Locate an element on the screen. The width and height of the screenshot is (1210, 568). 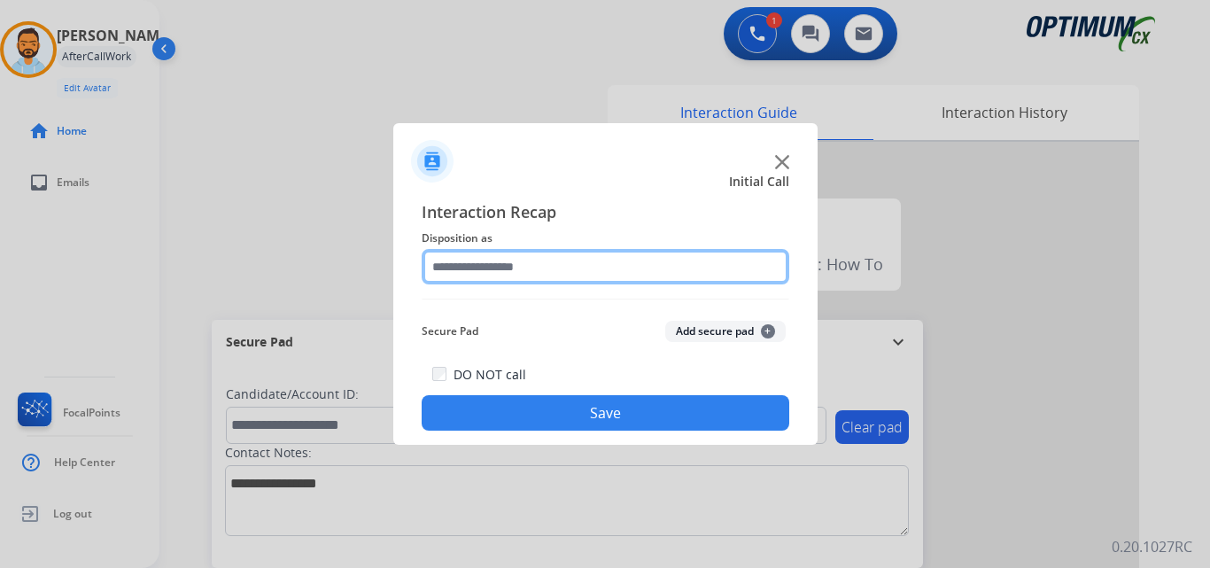
span: Initial Call is located at coordinates (759, 182).